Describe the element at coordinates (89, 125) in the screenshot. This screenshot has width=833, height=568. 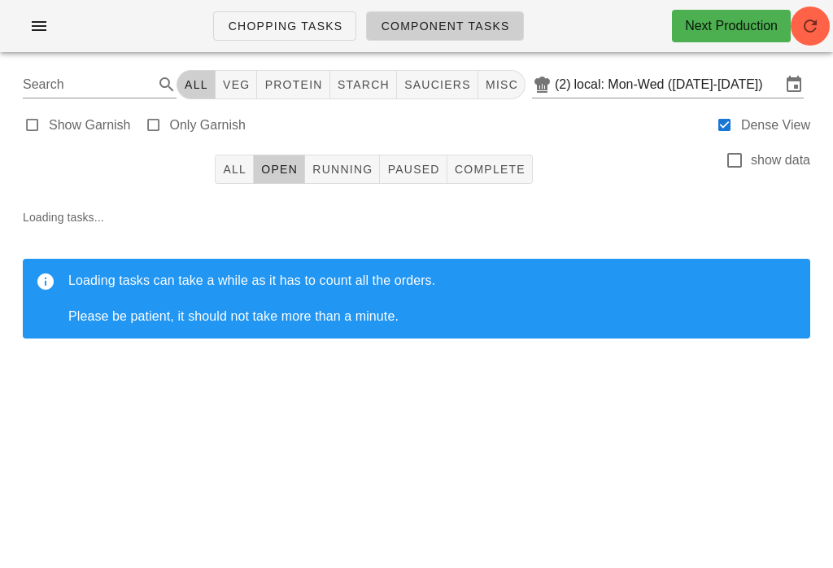
I see `label: Show Garnish` at that location.